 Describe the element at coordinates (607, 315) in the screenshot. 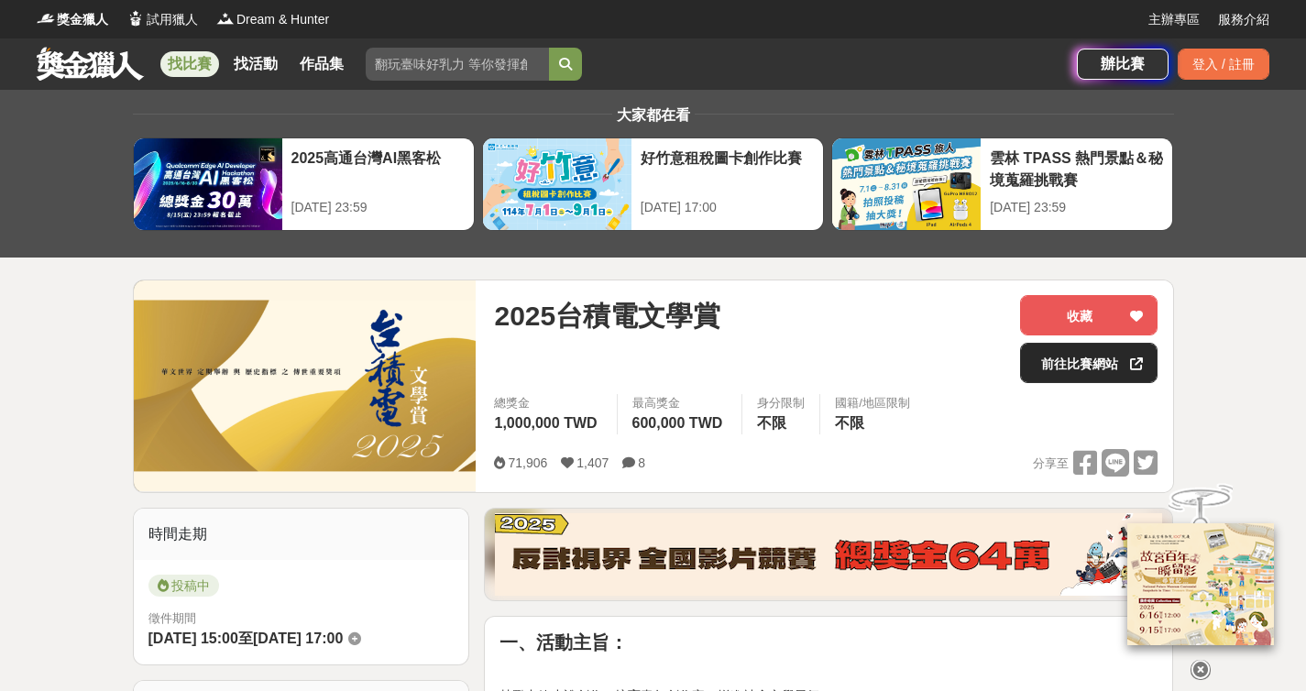

I see `span: 2025台積電文學賞` at that location.